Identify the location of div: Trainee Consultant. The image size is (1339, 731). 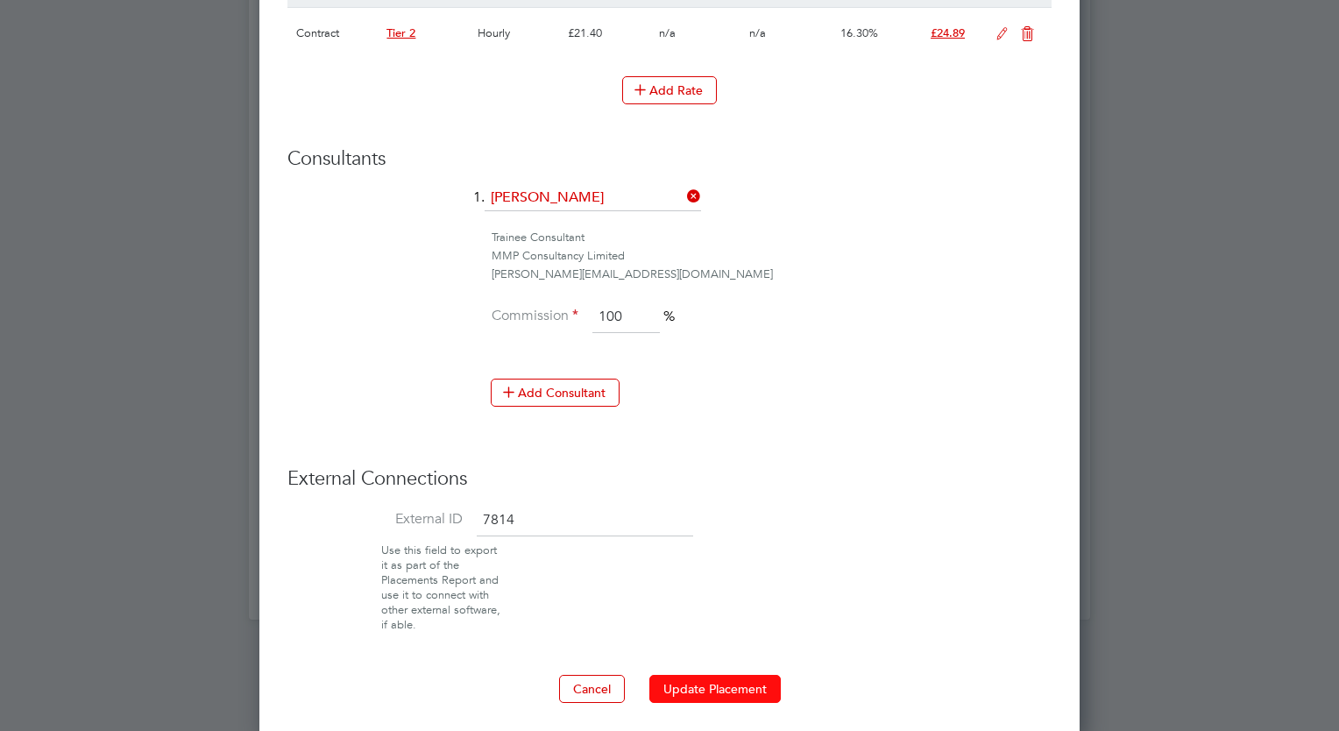
(771, 238).